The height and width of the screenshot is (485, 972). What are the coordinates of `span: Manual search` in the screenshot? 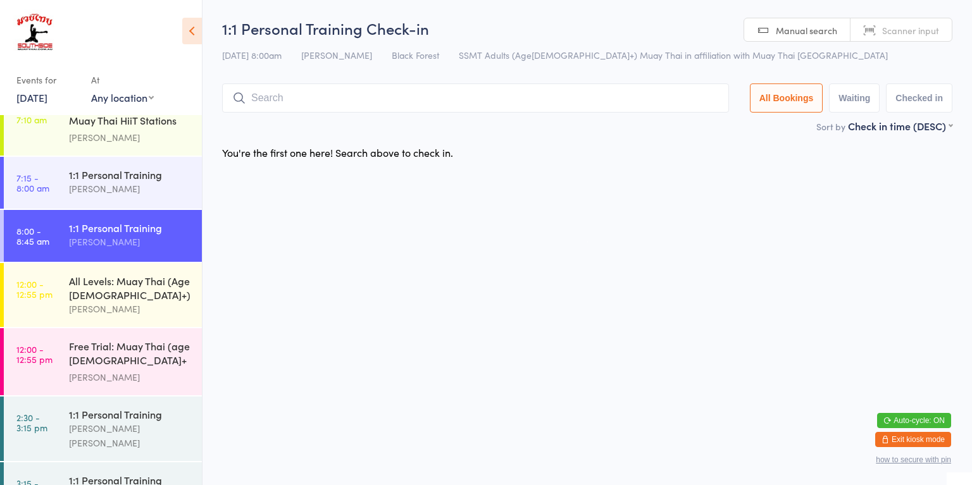 It's located at (806, 30).